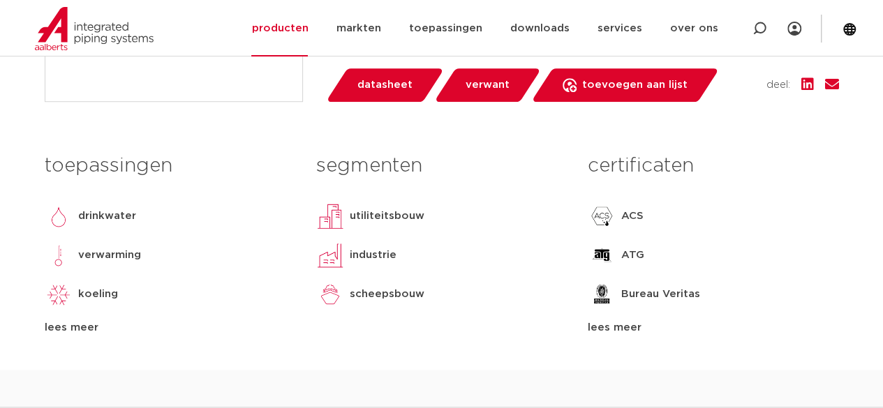 The image size is (883, 408). What do you see at coordinates (487, 85) in the screenshot?
I see `a: verwant` at bounding box center [487, 85].